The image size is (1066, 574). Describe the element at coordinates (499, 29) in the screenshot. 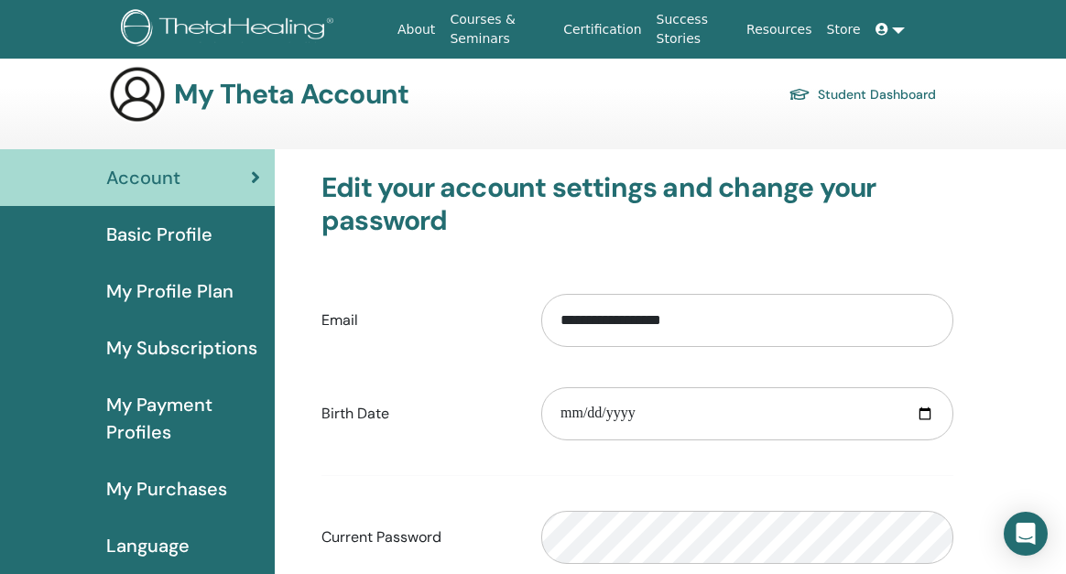

I see `a: Courses & Seminars` at that location.